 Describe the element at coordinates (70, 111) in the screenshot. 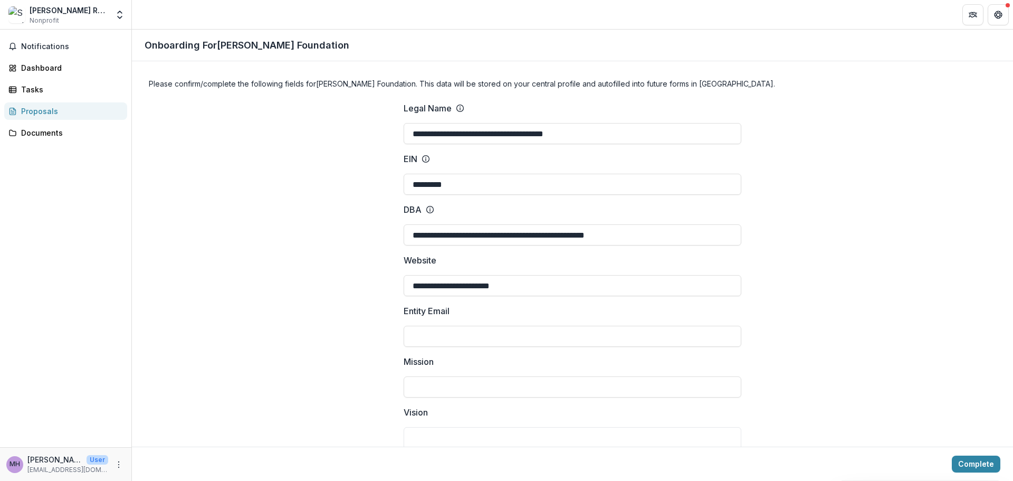

I see `div: Proposals` at that location.